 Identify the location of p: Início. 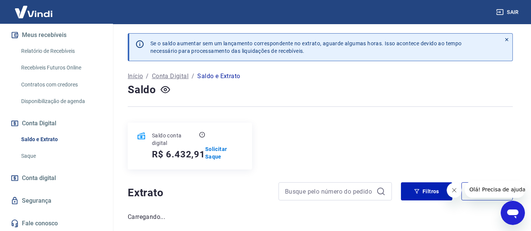
(135, 76).